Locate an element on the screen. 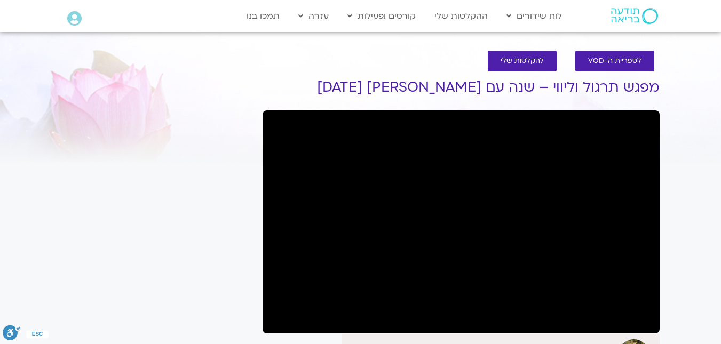  a: עזרה is located at coordinates (313, 16).